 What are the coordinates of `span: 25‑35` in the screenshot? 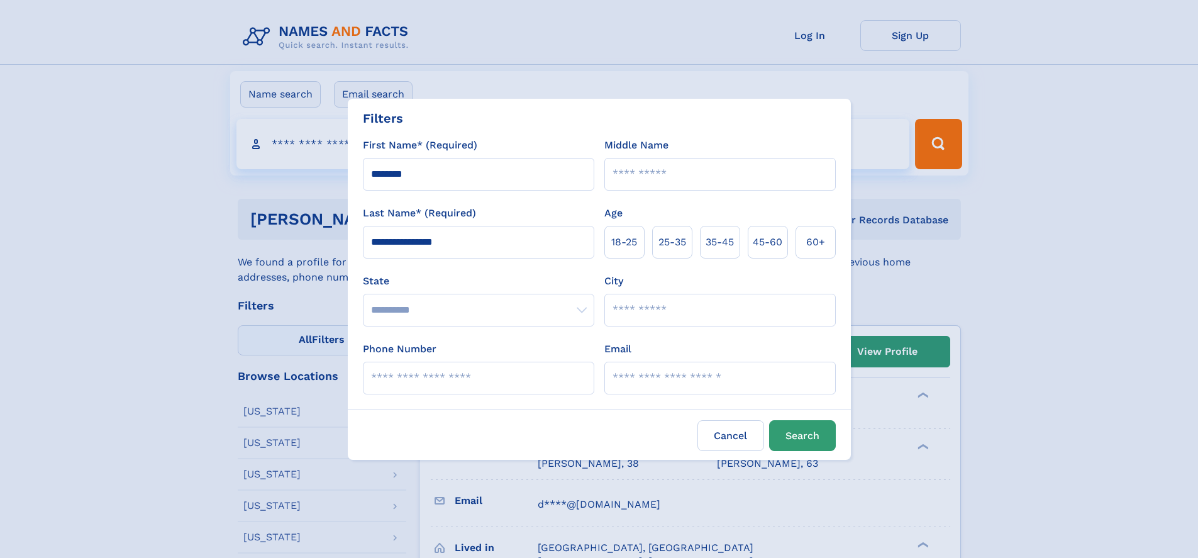 It's located at (672, 242).